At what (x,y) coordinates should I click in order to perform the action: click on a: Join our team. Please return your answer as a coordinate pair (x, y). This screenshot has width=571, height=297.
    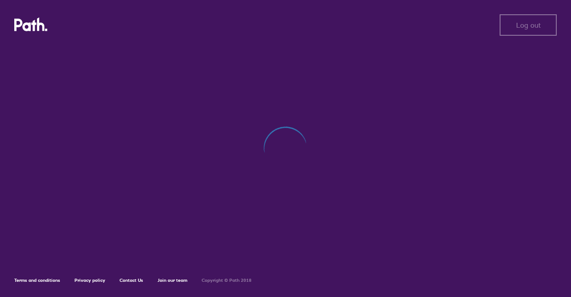
    Looking at the image, I should click on (172, 280).